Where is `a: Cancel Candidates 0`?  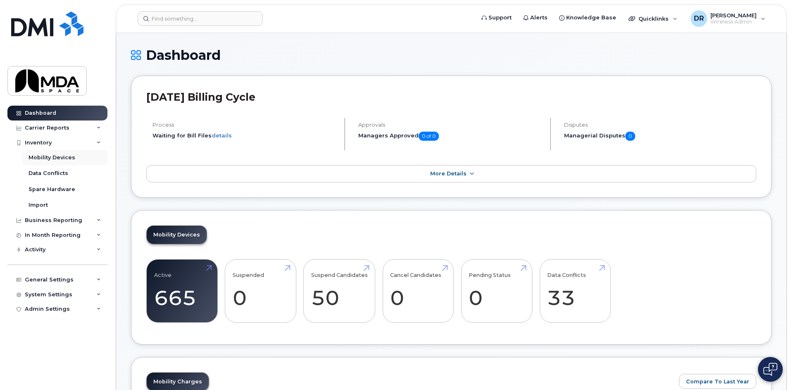 a: Cancel Candidates 0 is located at coordinates (418, 291).